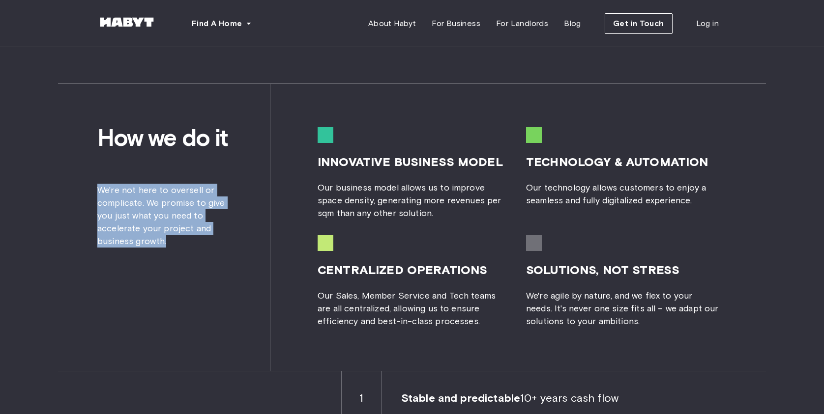 This screenshot has width=824, height=414. Describe the element at coordinates (707, 24) in the screenshot. I see `span: Log in` at that location.